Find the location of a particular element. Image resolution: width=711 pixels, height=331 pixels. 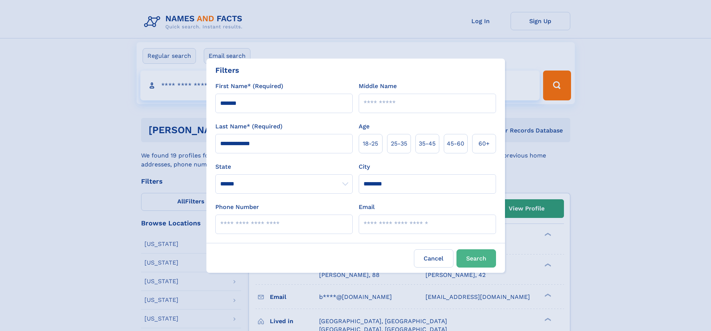

span: 60+ is located at coordinates (484, 144).